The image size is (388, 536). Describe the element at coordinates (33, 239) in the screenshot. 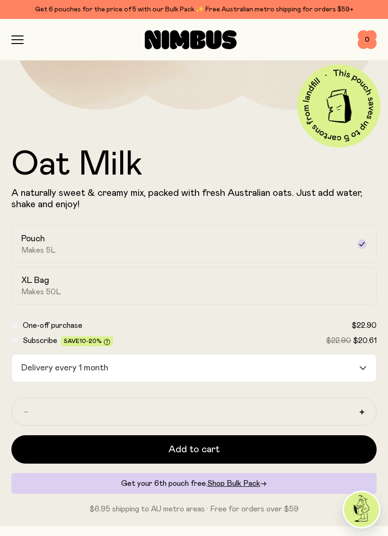

I see `h2: Pouch` at that location.